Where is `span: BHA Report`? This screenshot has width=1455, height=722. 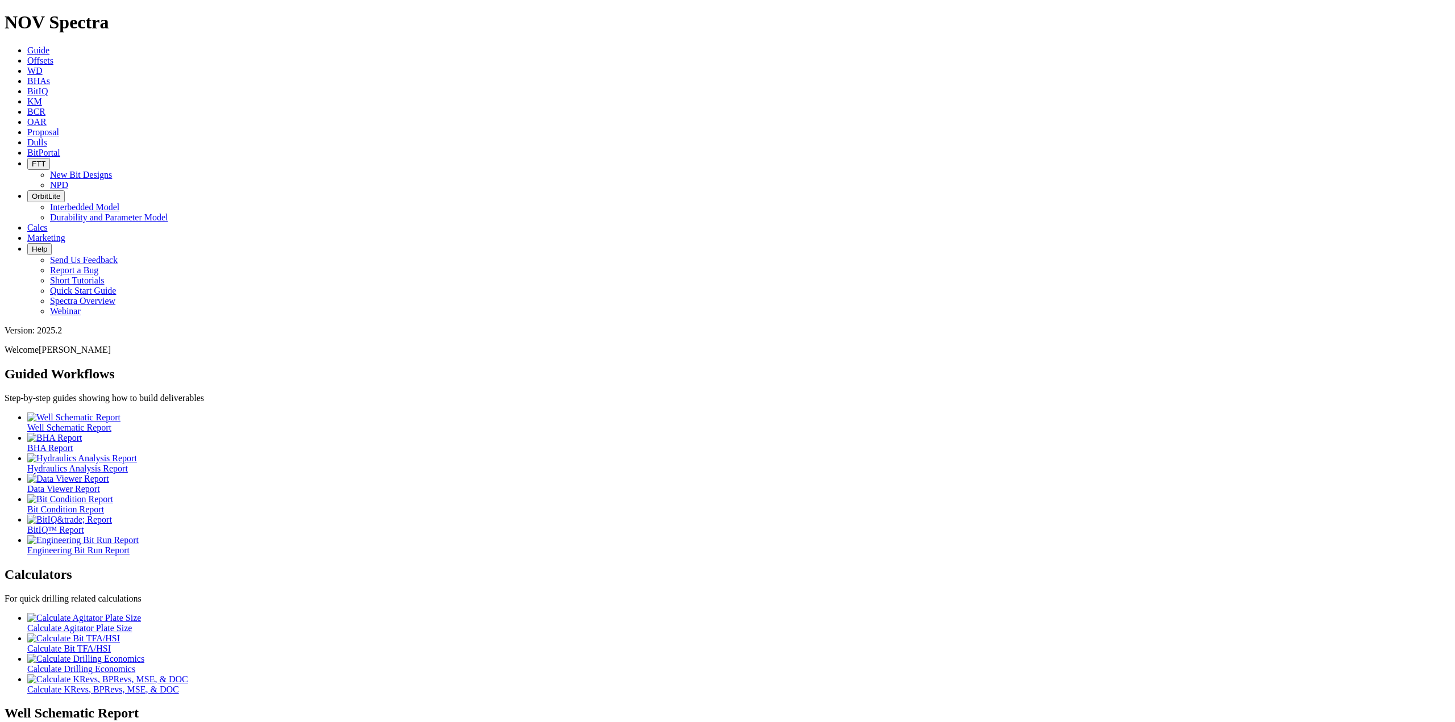 span: BHA Report is located at coordinates (50, 448).